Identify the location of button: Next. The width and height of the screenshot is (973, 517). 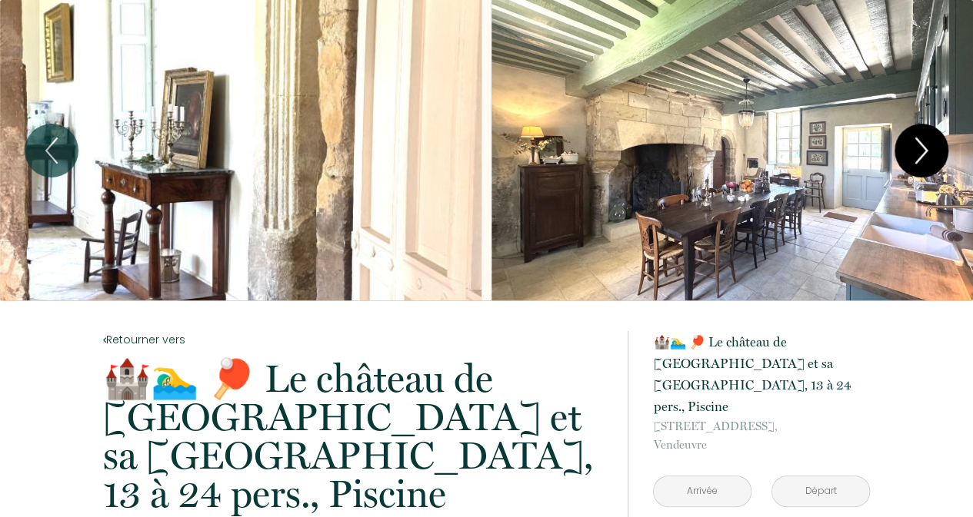
(921, 151).